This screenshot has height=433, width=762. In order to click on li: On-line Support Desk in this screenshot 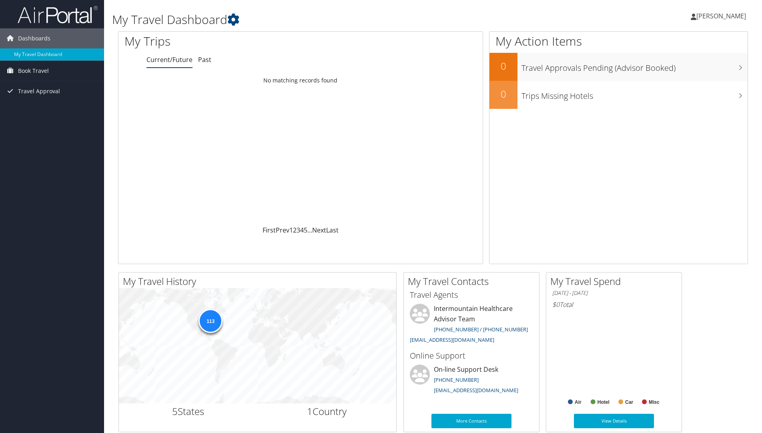, I will do `click(471, 381)`.